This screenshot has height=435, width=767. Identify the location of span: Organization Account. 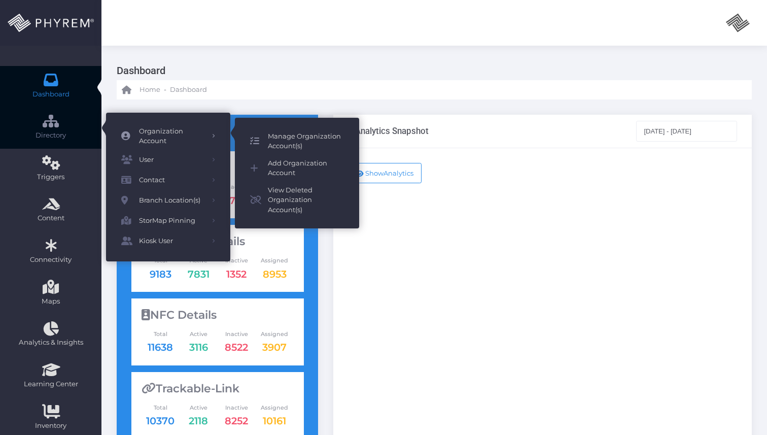
(172, 136).